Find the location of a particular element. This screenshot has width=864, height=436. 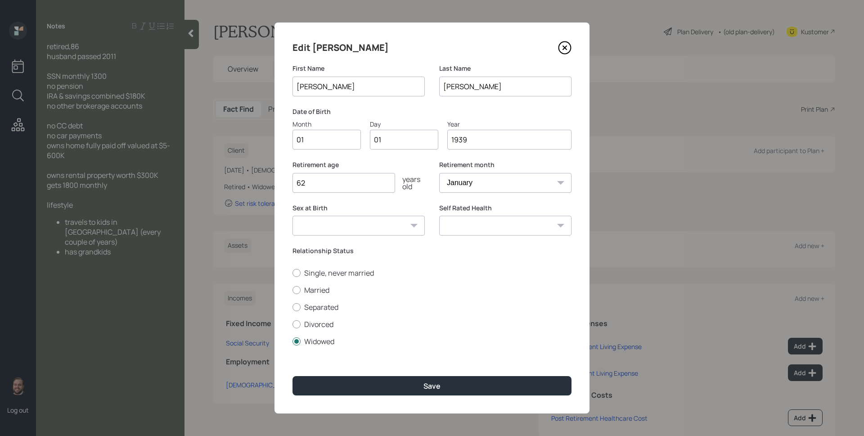

div: Day is located at coordinates (404, 124).